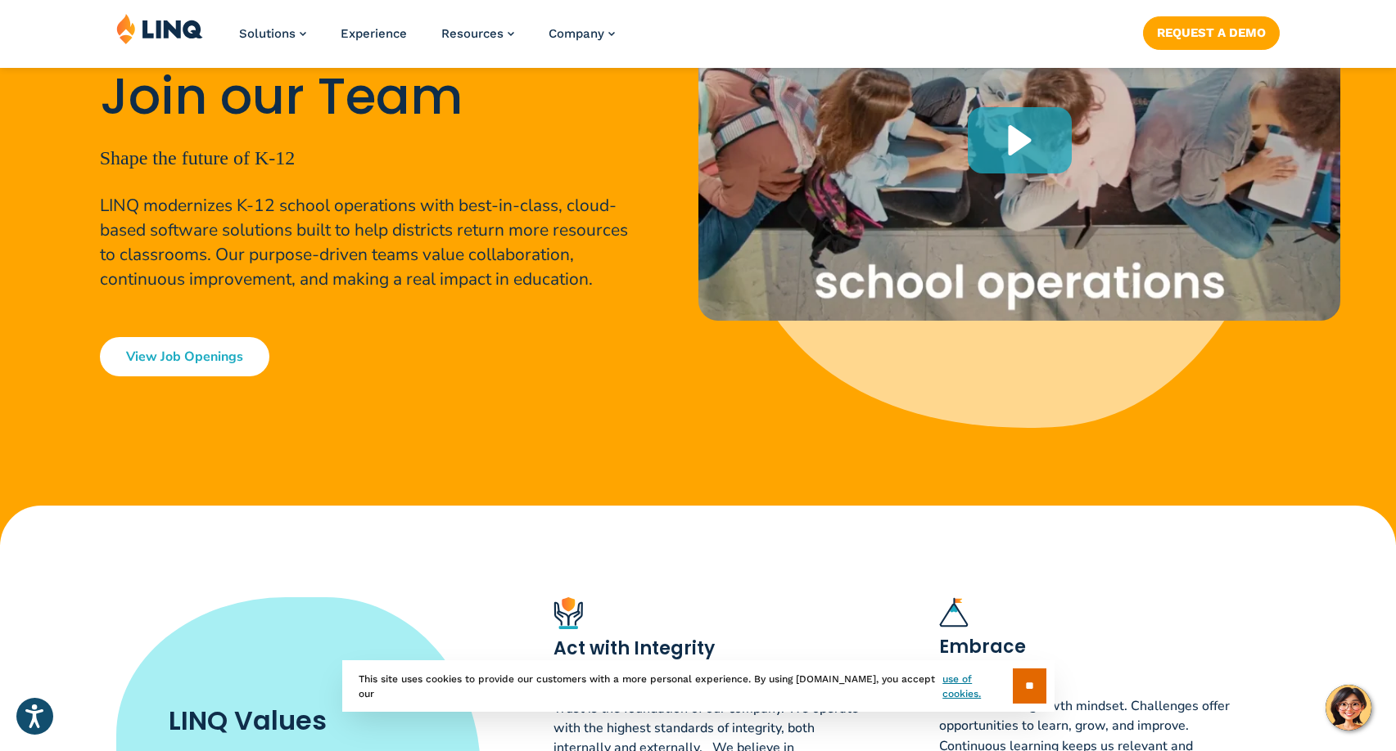 Image resolution: width=1396 pixels, height=751 pixels. Describe the element at coordinates (373, 34) in the screenshot. I see `a: Experience` at that location.